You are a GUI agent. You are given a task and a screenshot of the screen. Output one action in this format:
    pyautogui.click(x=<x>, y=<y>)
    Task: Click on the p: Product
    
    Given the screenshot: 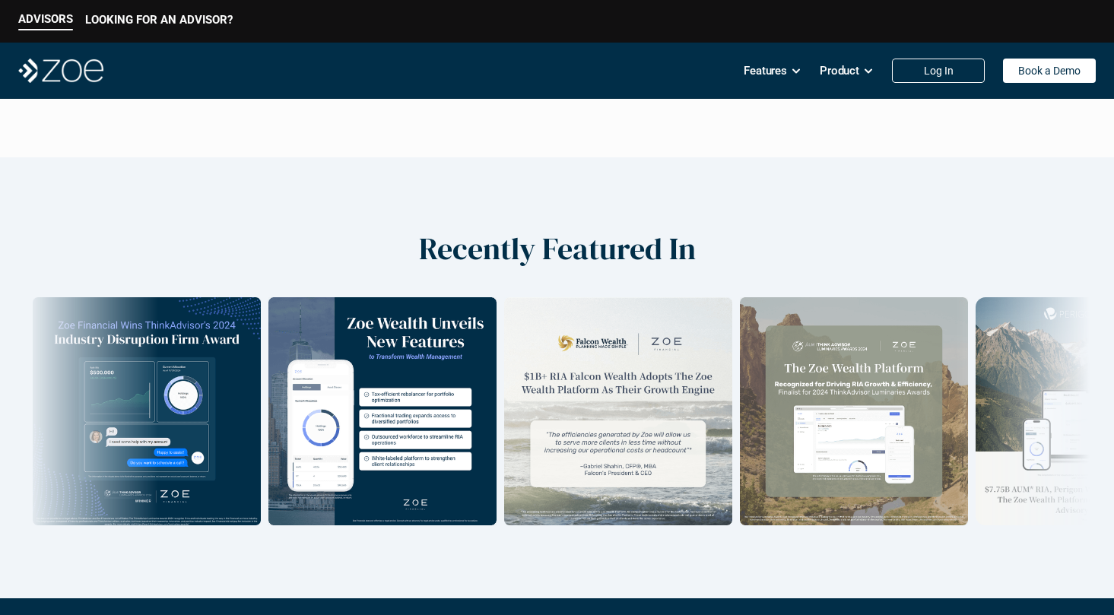 What is the action you would take?
    pyautogui.click(x=839, y=71)
    